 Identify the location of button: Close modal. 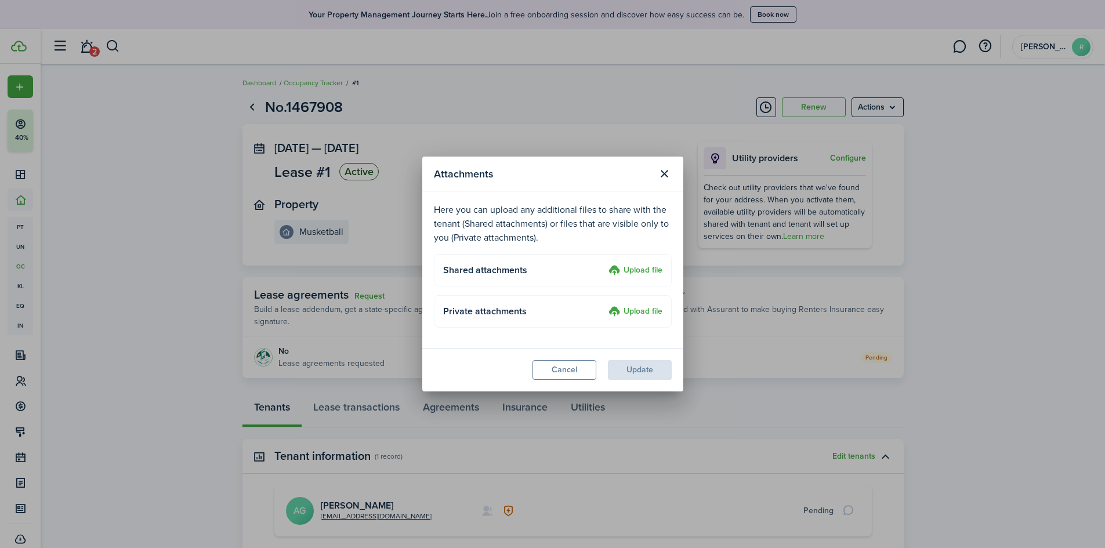
(665, 174).